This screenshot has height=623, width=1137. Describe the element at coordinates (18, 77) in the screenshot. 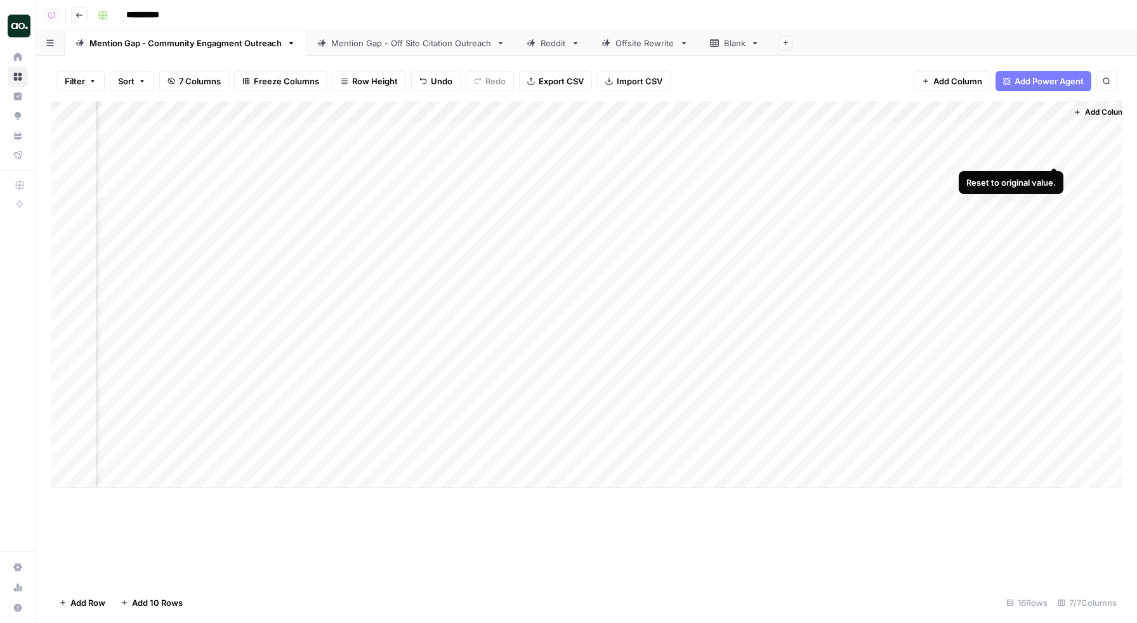

I see `a: Browse` at that location.